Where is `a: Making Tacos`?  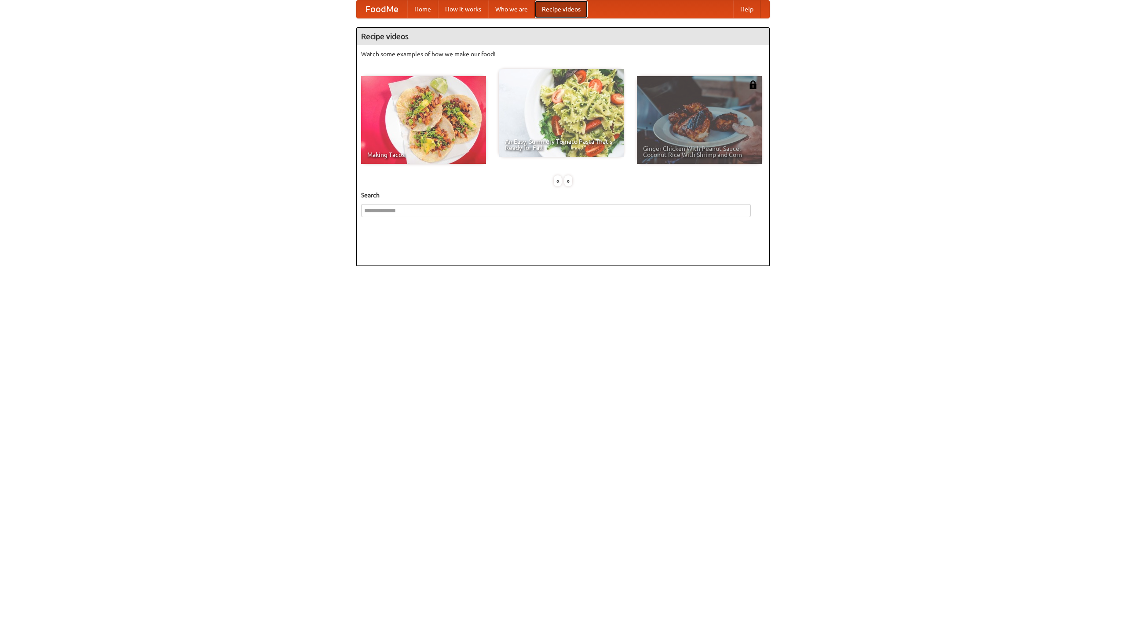 a: Making Tacos is located at coordinates (424, 120).